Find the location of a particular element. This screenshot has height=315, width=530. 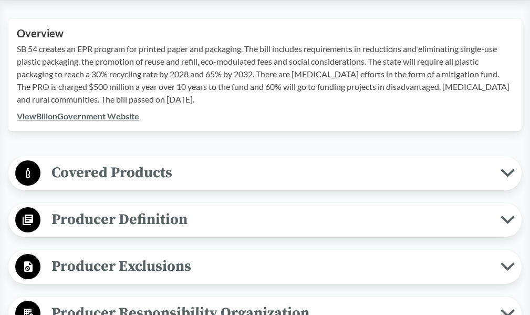

button: Covered Products is located at coordinates (265, 173).